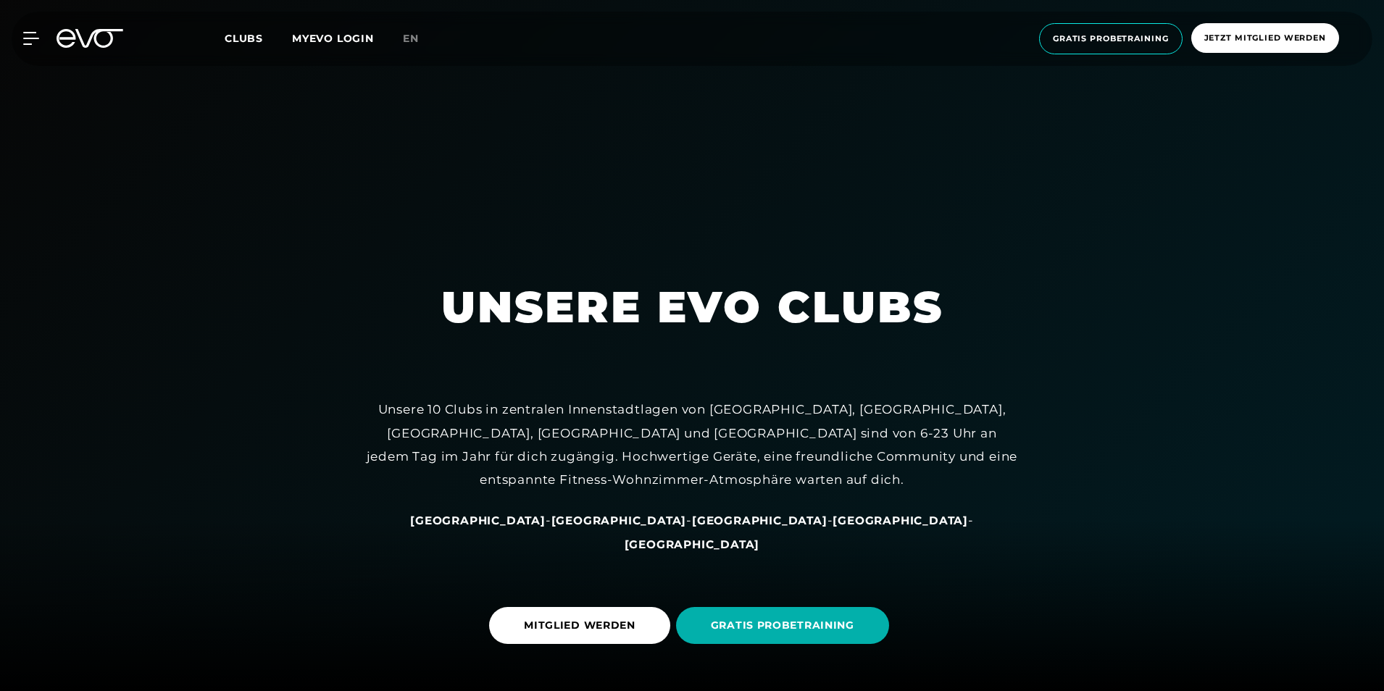 The height and width of the screenshot is (691, 1384). Describe the element at coordinates (244, 38) in the screenshot. I see `span: Clubs` at that location.